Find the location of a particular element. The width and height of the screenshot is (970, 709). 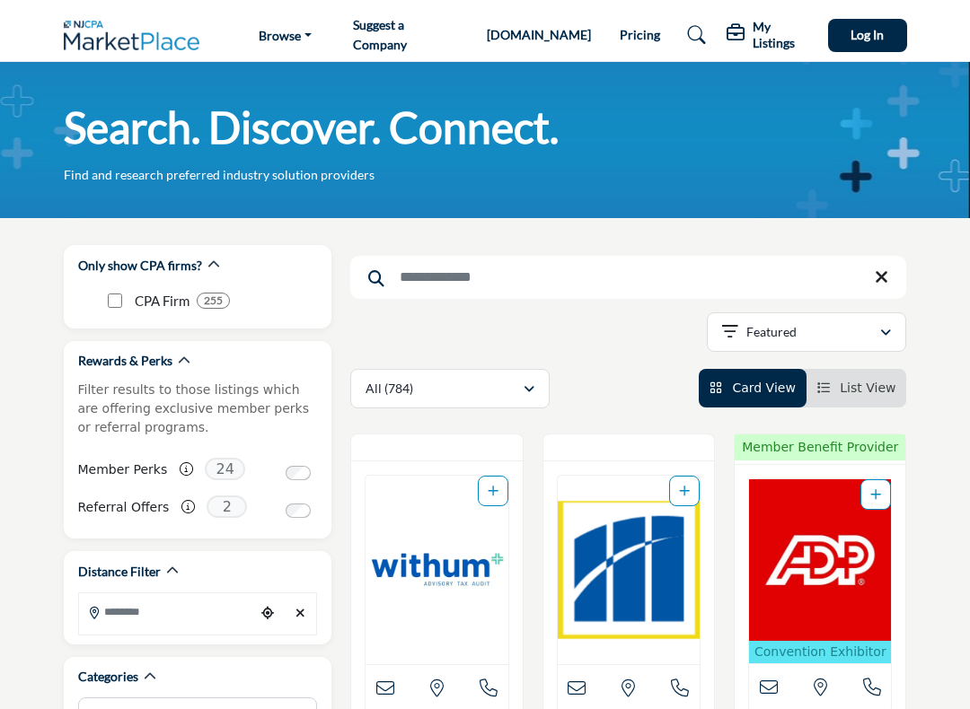

input: Search Location is located at coordinates (167, 612).